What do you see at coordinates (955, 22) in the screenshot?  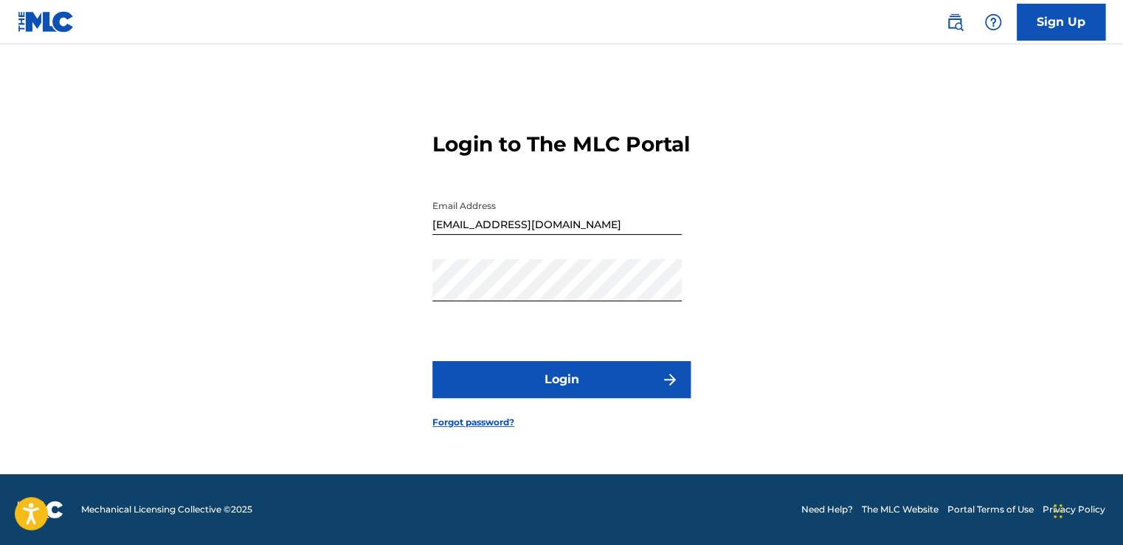 I see `a: Public Search` at bounding box center [955, 22].